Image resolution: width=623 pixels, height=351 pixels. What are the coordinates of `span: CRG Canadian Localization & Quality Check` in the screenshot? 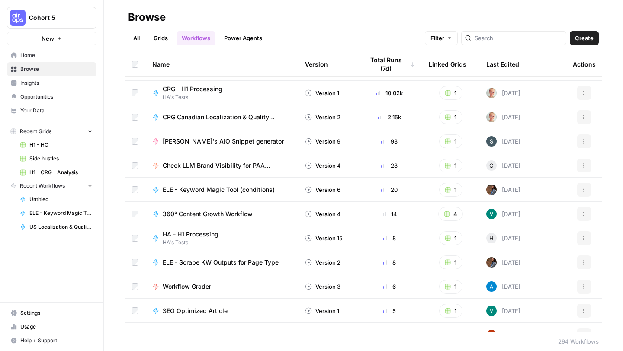 It's located at (223, 117).